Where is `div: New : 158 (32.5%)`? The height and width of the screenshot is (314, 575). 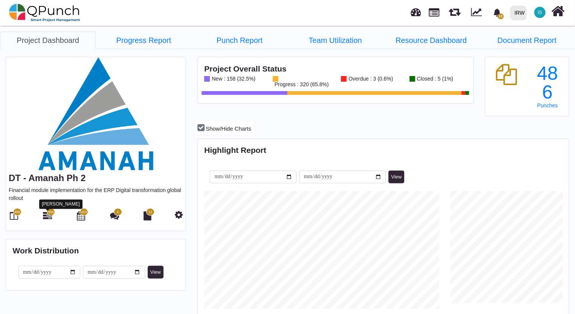
div: New : 158 (32.5%) is located at coordinates (233, 79).